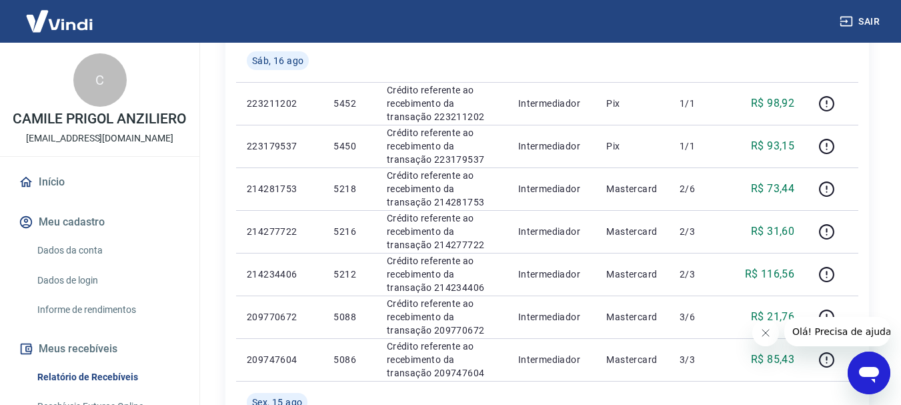  Describe the element at coordinates (100, 80) in the screenshot. I see `div: C` at that location.